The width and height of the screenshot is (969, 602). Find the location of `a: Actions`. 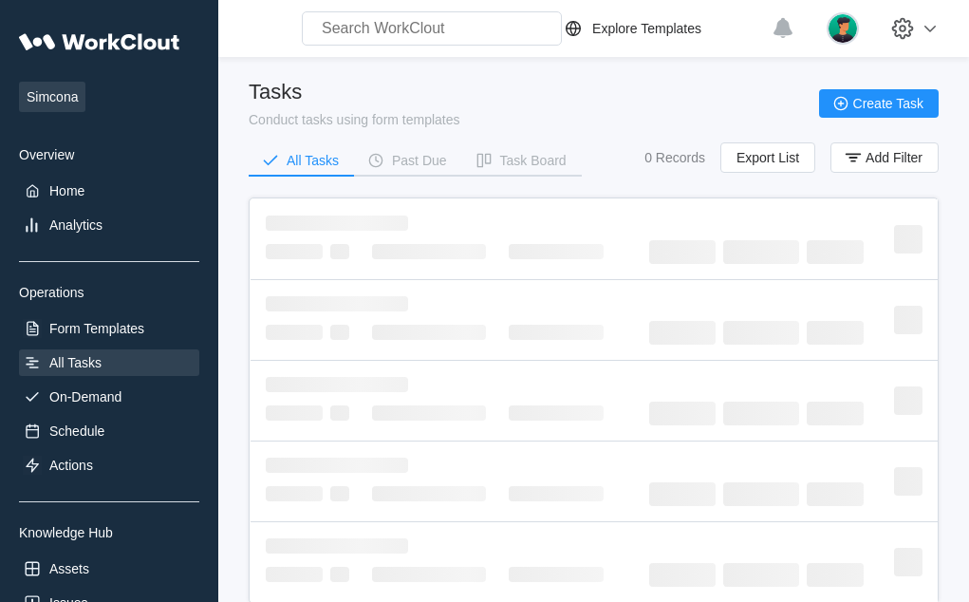

a: Actions is located at coordinates (109, 465).